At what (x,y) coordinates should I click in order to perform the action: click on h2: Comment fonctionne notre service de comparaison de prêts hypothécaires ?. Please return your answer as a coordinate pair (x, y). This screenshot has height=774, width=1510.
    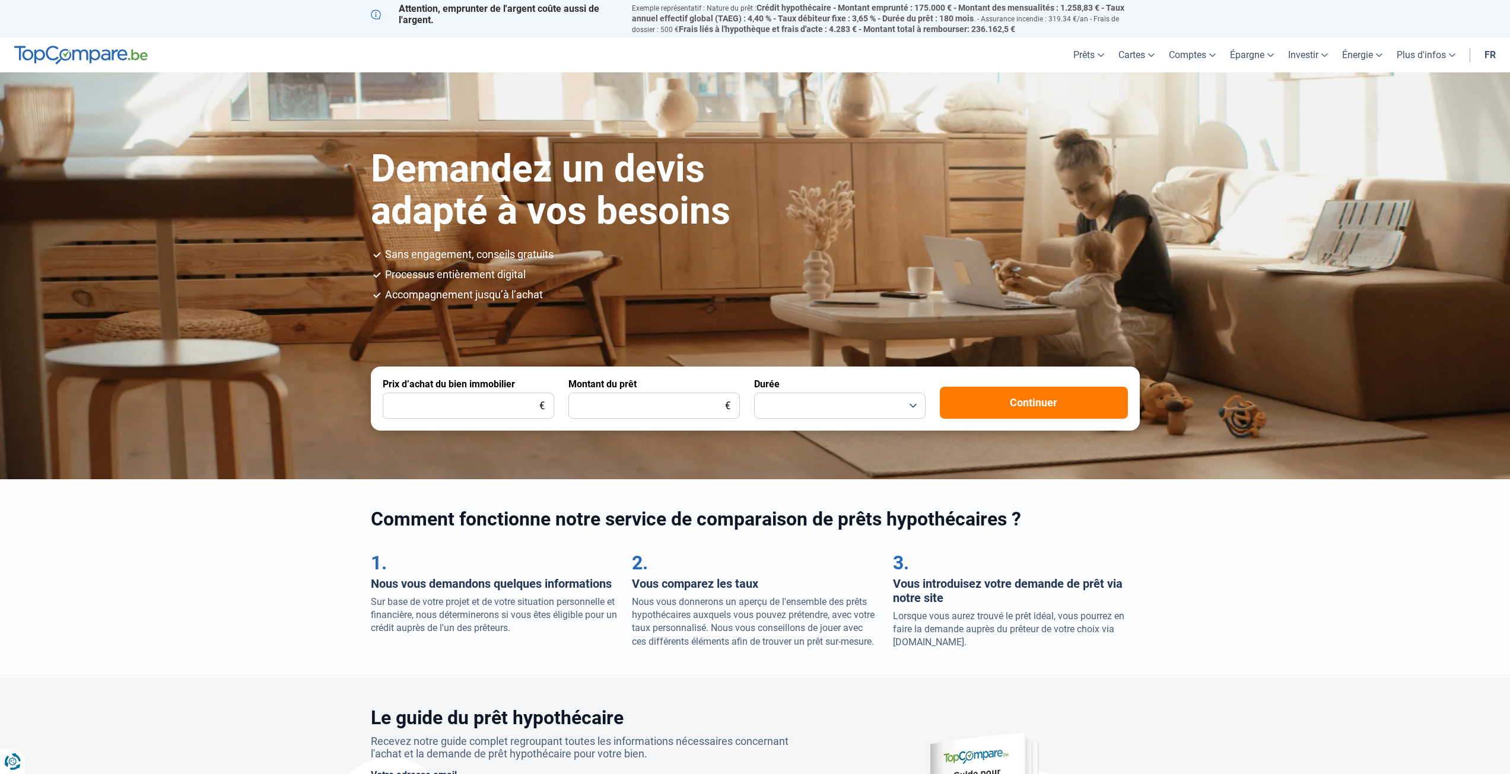
    Looking at the image, I should click on (755, 519).